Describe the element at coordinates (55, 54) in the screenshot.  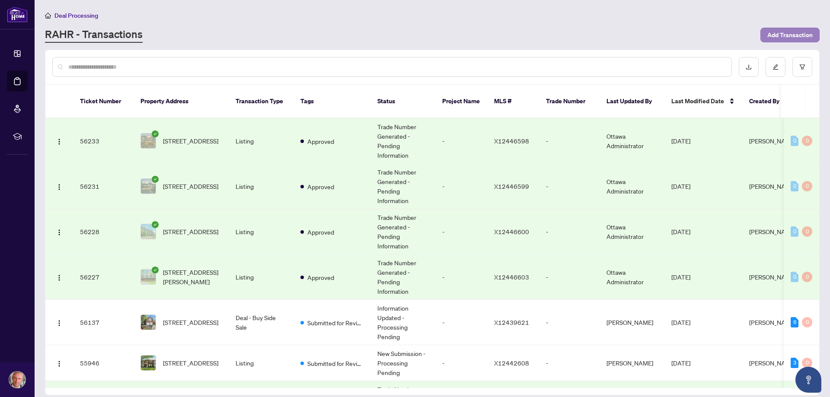
I see `div: Domain Overview` at that location.